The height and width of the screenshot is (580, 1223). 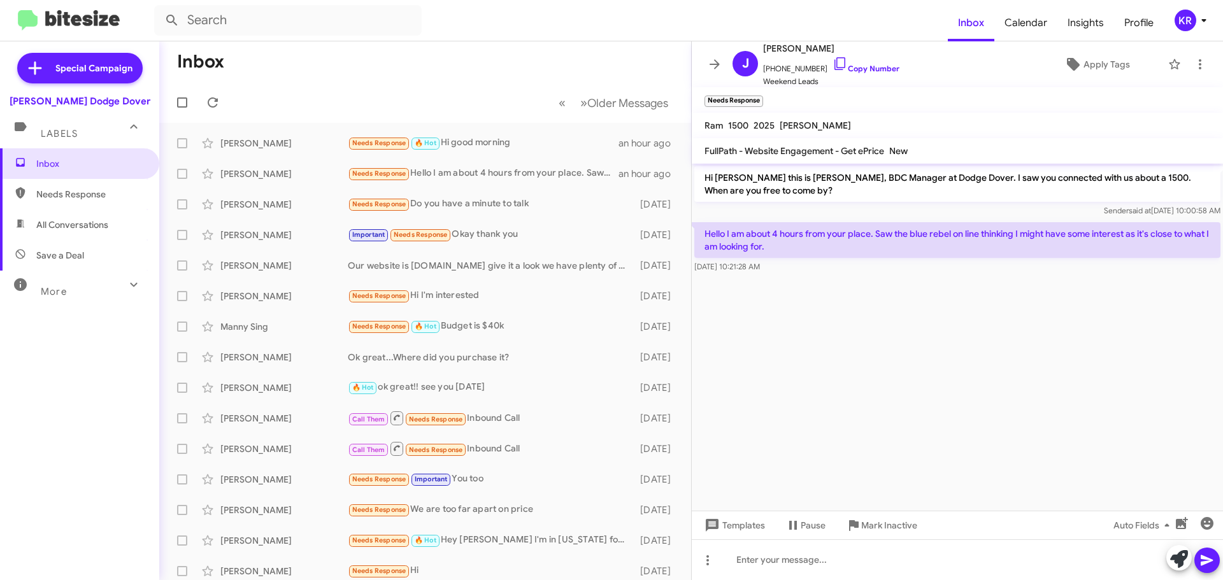 What do you see at coordinates (1186, 20) in the screenshot?
I see `button: KR` at bounding box center [1186, 20].